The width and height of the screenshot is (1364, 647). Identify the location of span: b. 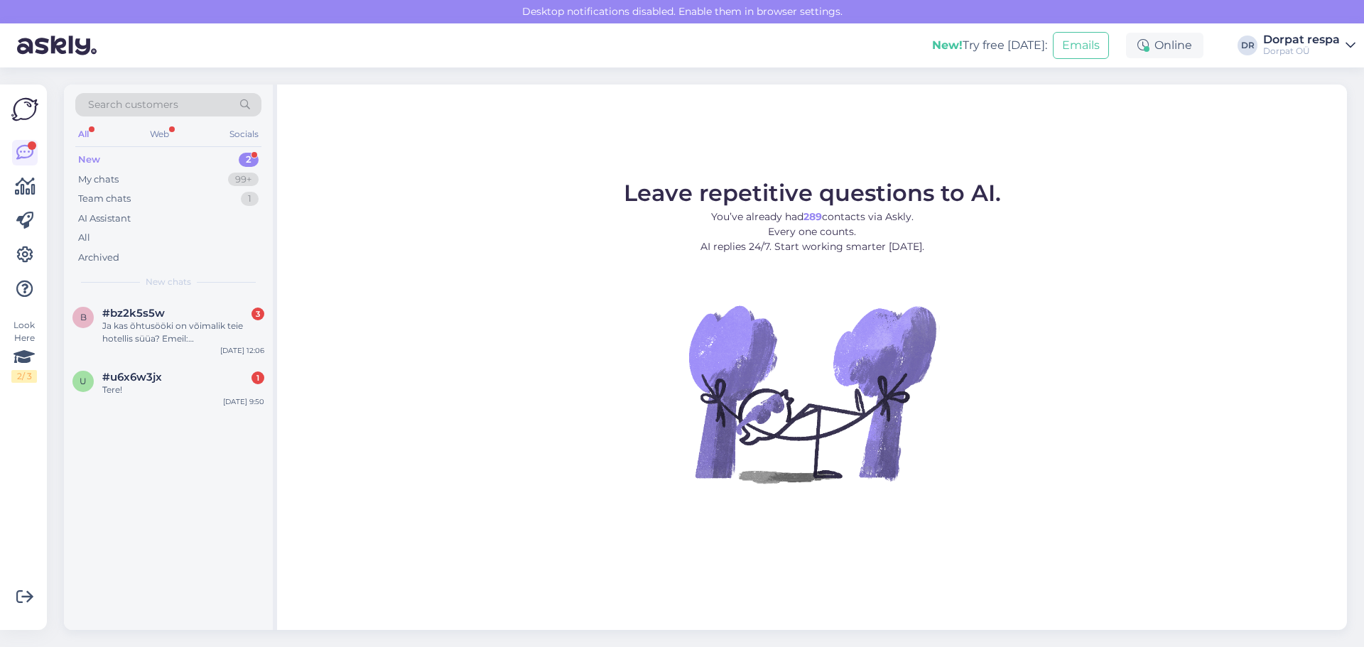
(83, 317).